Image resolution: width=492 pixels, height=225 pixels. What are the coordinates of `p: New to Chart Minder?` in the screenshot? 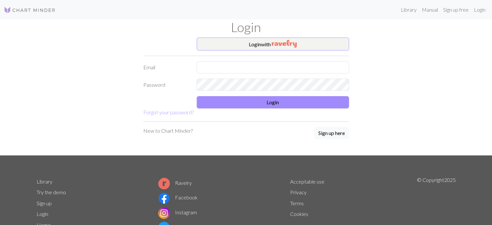 It's located at (168, 131).